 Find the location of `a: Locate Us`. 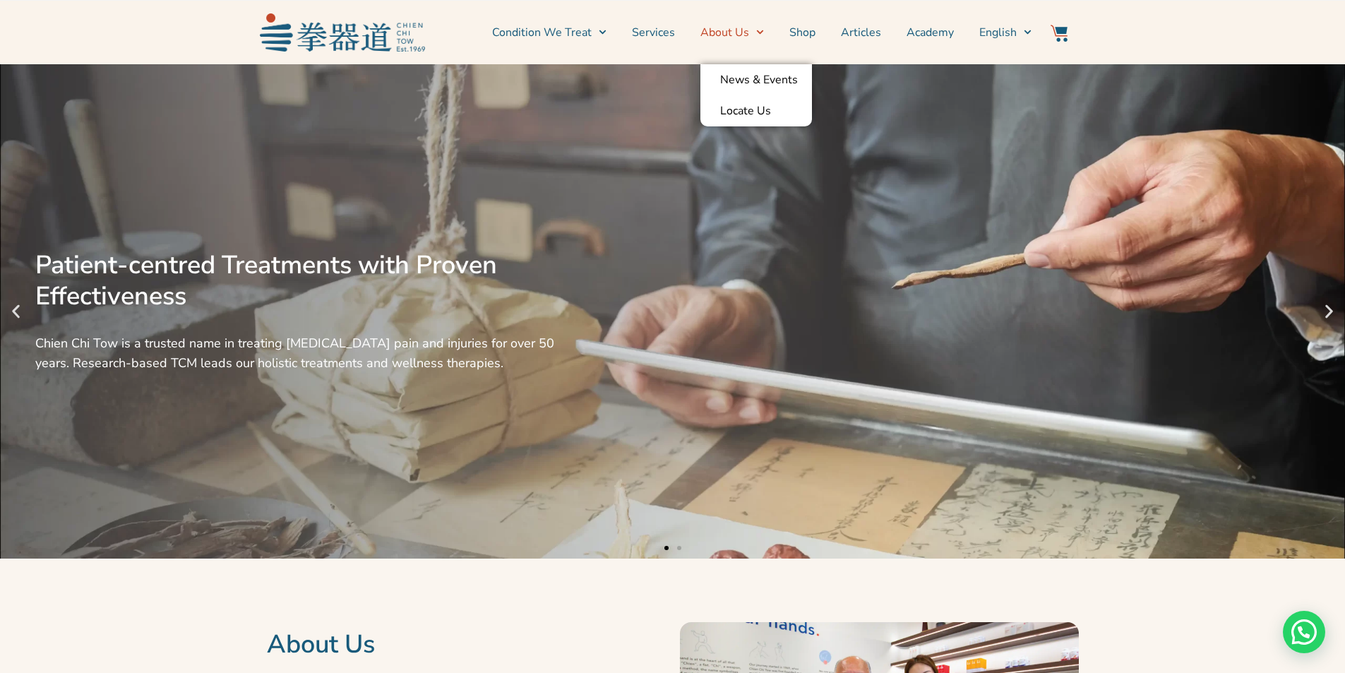

a: Locate Us is located at coordinates (756, 111).